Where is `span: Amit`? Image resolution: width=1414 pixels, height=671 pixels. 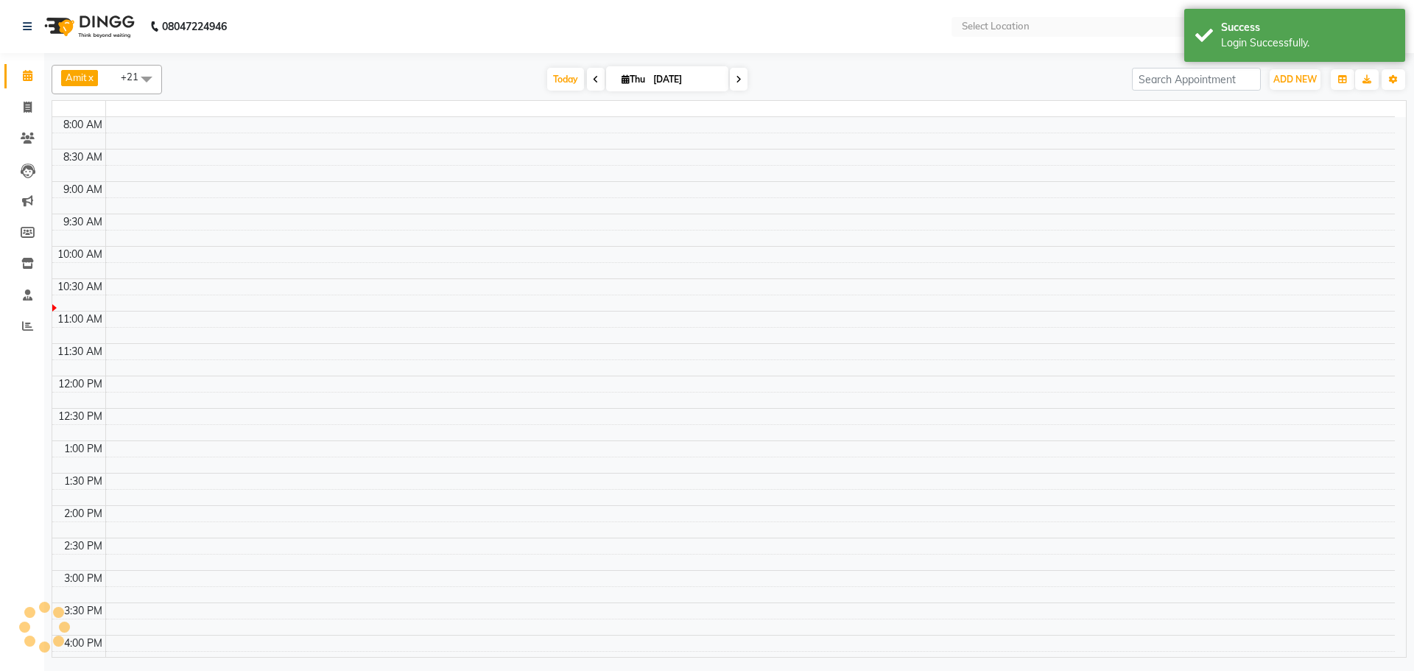
span: Amit is located at coordinates (76, 77).